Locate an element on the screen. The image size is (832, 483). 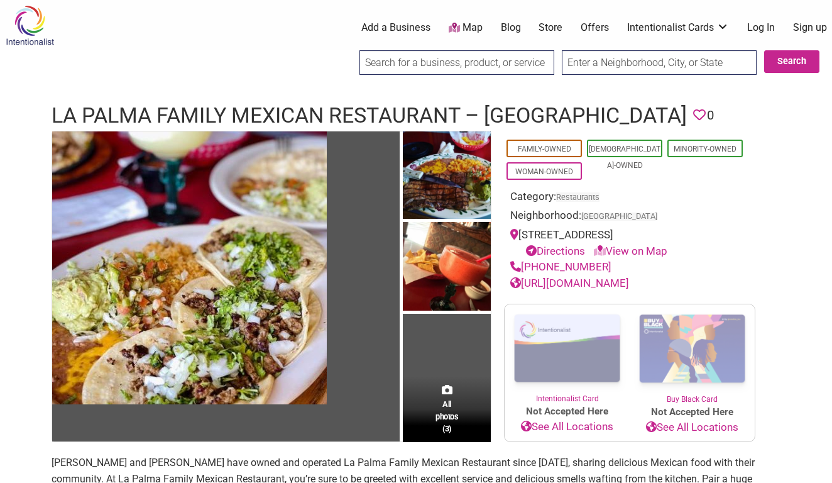
div: Category: is located at coordinates (630, 198).